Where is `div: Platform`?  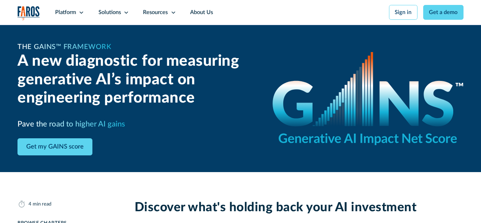
div: Platform is located at coordinates (65, 13).